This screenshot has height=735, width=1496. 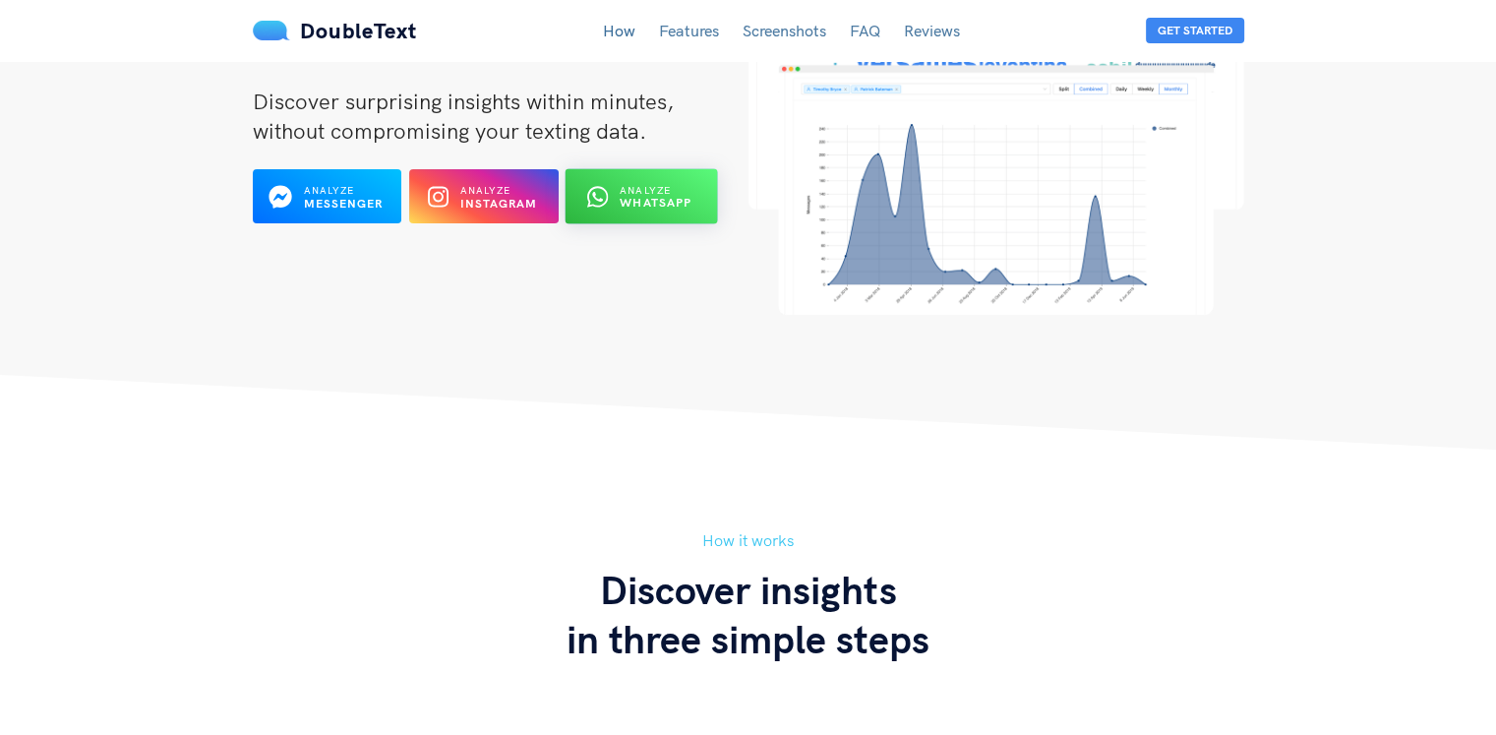 I want to click on a: Screenshots, so click(x=784, y=30).